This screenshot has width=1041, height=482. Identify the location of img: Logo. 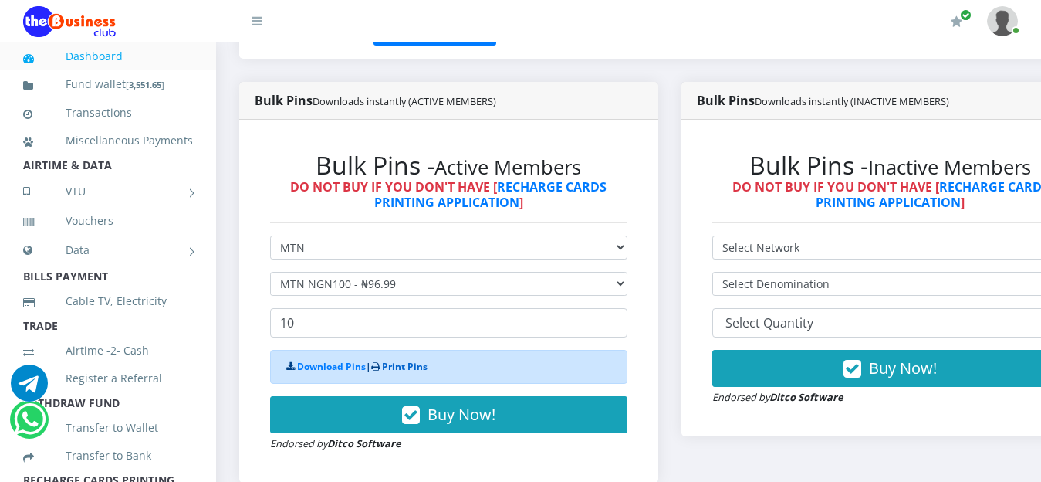
(69, 22).